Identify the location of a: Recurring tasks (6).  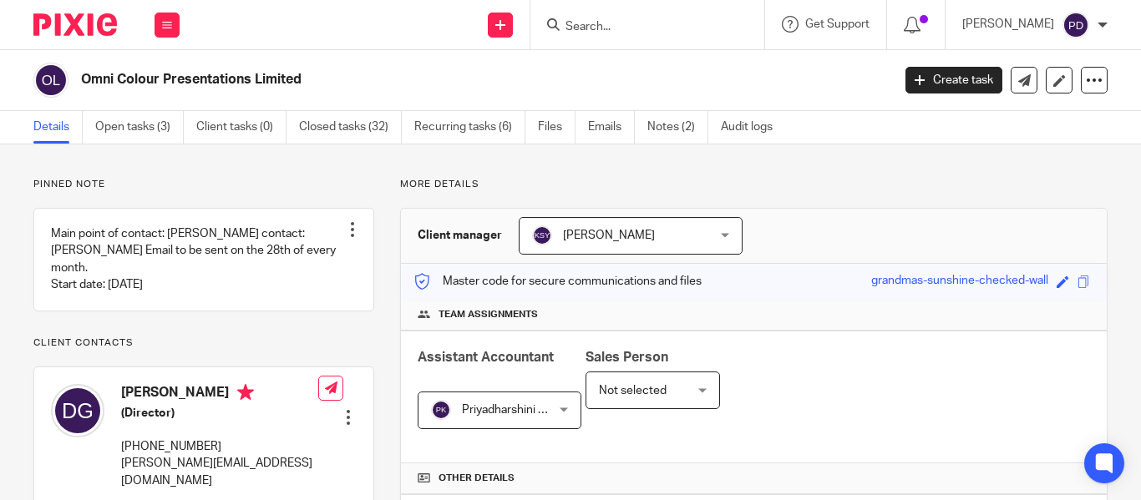
(470, 127).